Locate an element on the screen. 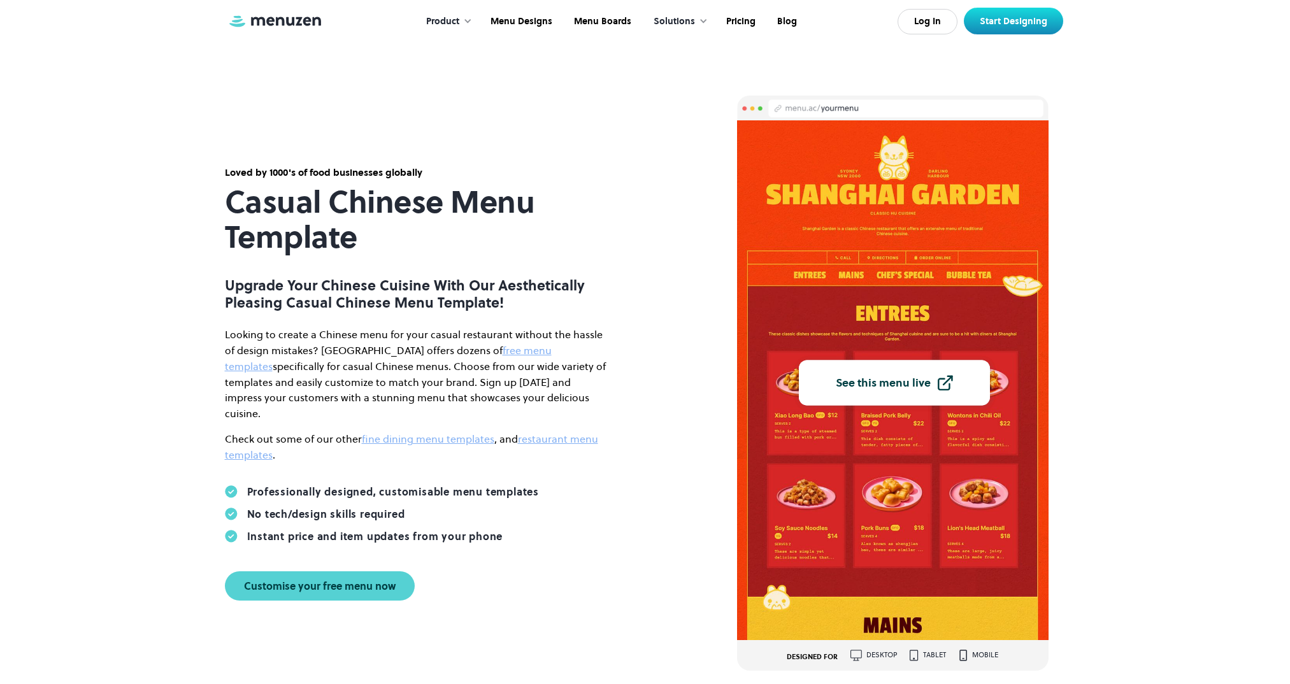 The image size is (1290, 684). a: Customise your free menu now is located at coordinates (320, 586).